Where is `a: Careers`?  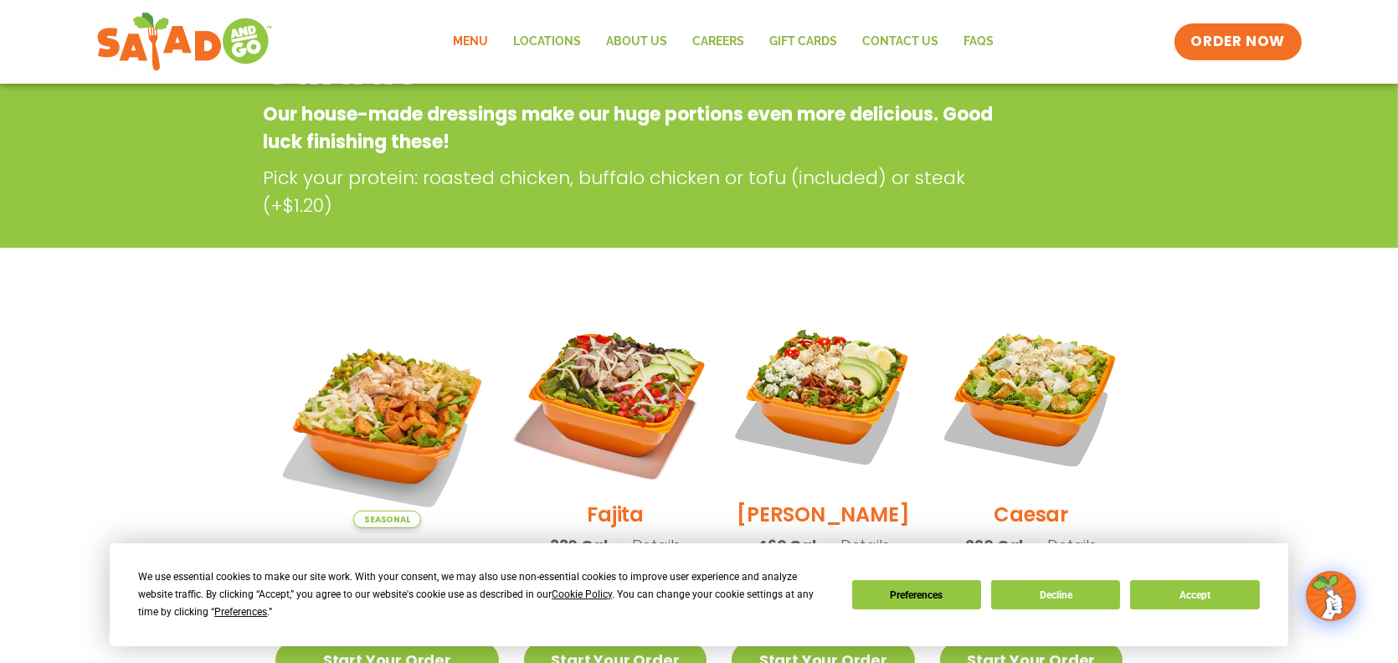
a: Careers is located at coordinates (718, 42).